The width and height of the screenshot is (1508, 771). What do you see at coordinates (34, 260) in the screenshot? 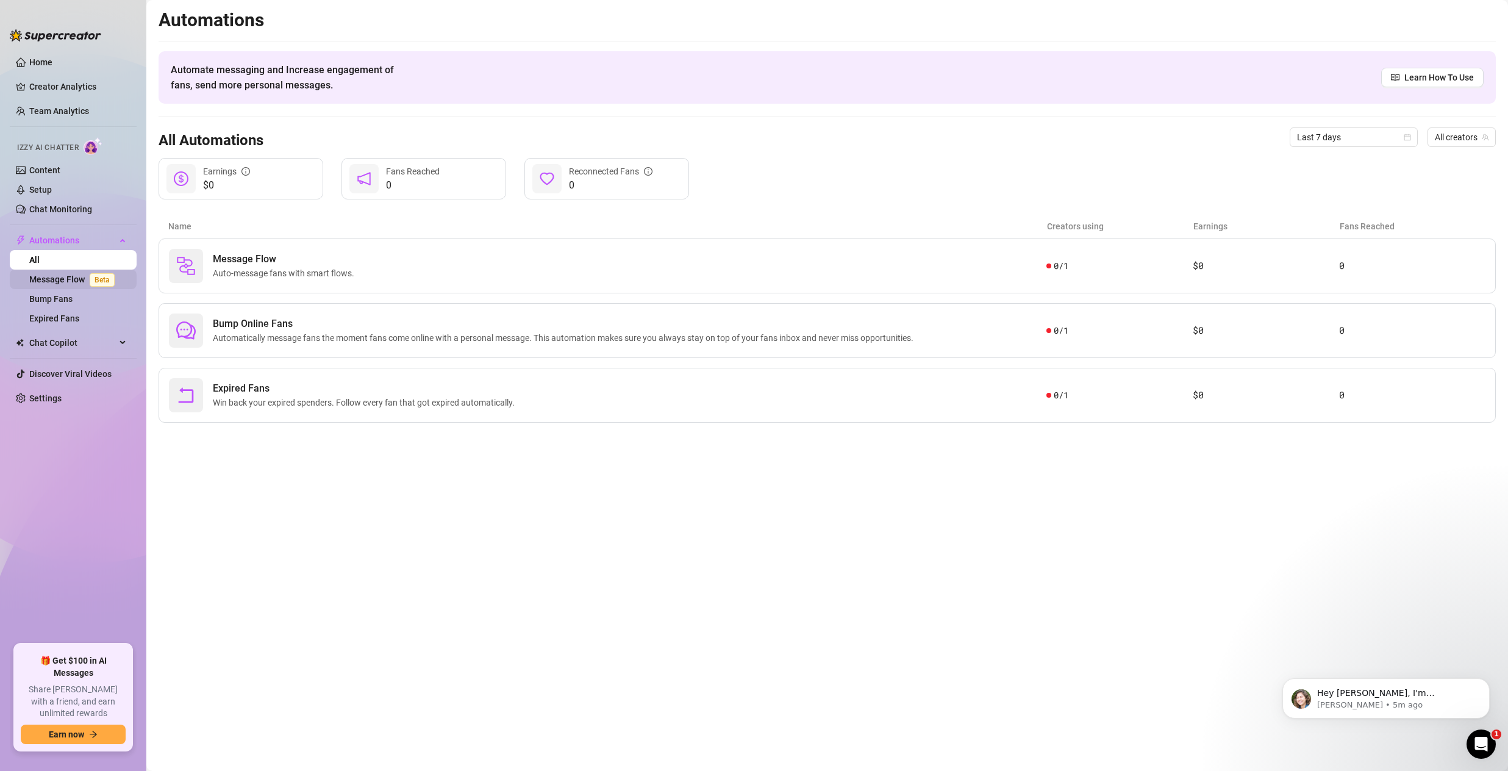
I see `a: All` at bounding box center [34, 260].